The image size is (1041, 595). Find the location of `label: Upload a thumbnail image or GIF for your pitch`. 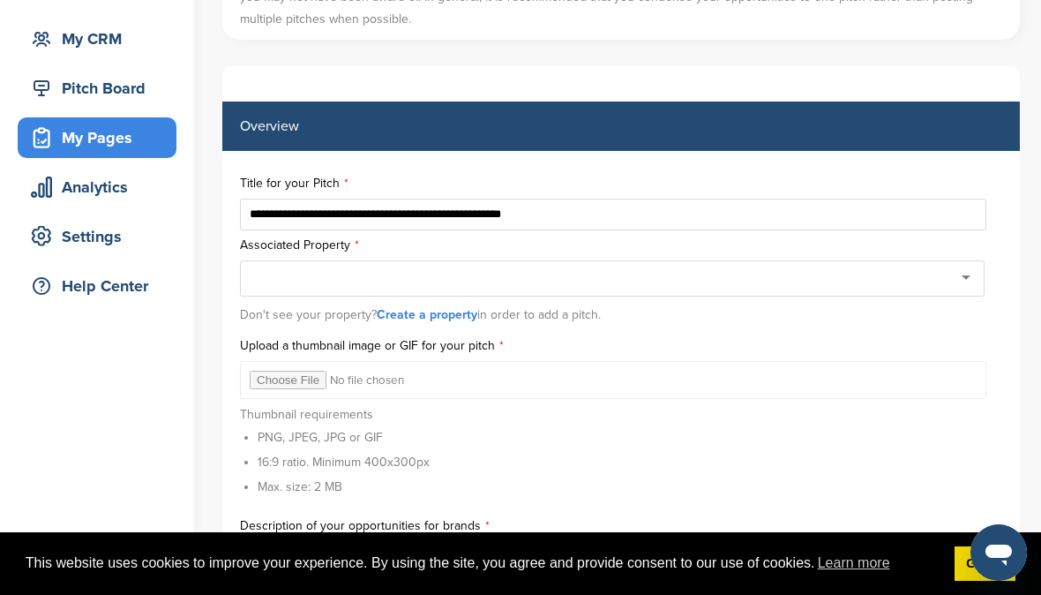

label: Upload a thumbnail image or GIF for your pitch is located at coordinates (621, 346).